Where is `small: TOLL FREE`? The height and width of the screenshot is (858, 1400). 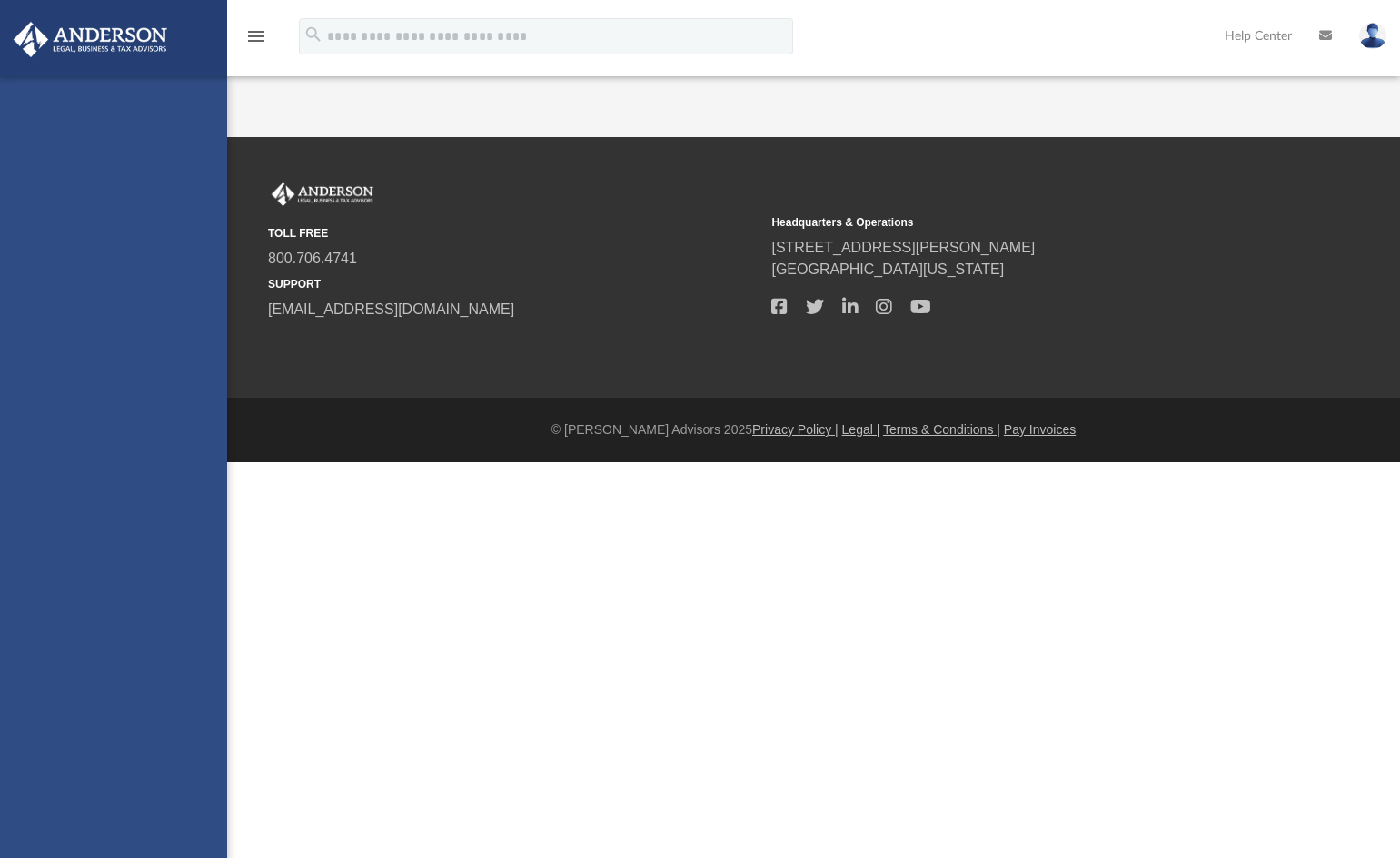 small: TOLL FREE is located at coordinates (513, 233).